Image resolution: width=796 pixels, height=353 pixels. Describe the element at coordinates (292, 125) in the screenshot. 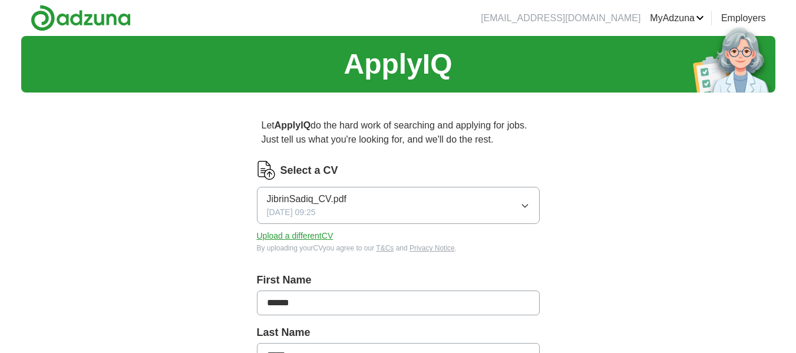

I see `strong: ApplyIQ` at that location.